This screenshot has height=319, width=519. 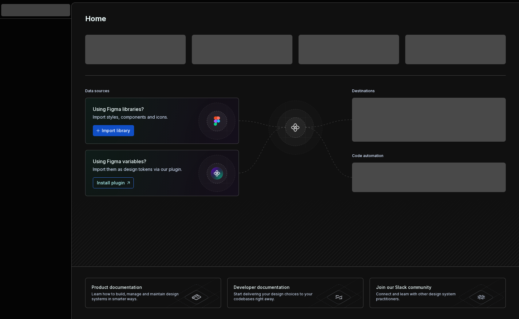 I want to click on div: Using Figma libraries?, so click(x=130, y=109).